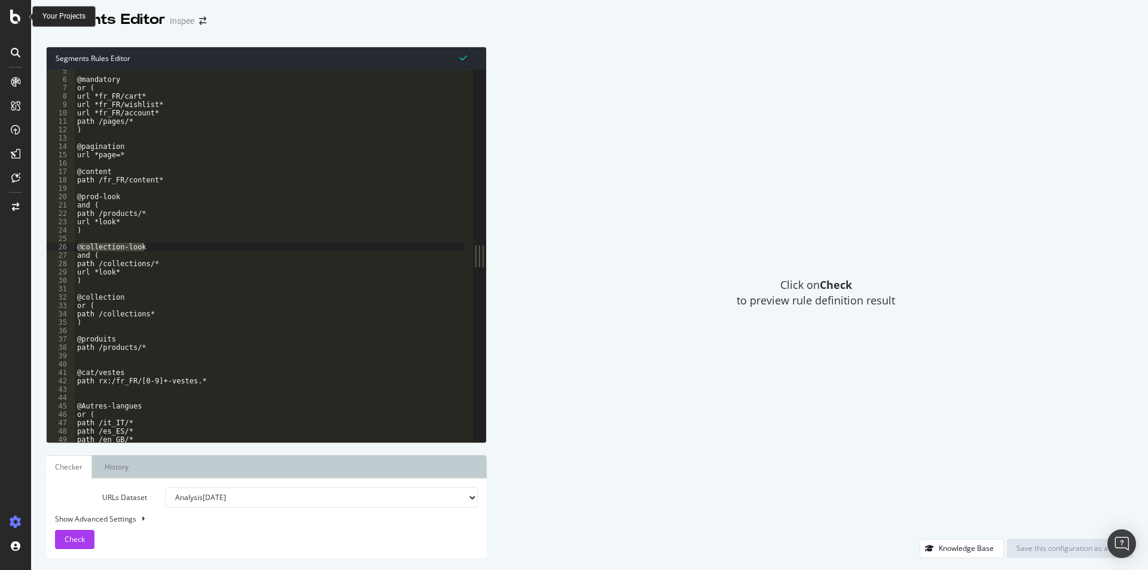  I want to click on div: 10, so click(60, 113).